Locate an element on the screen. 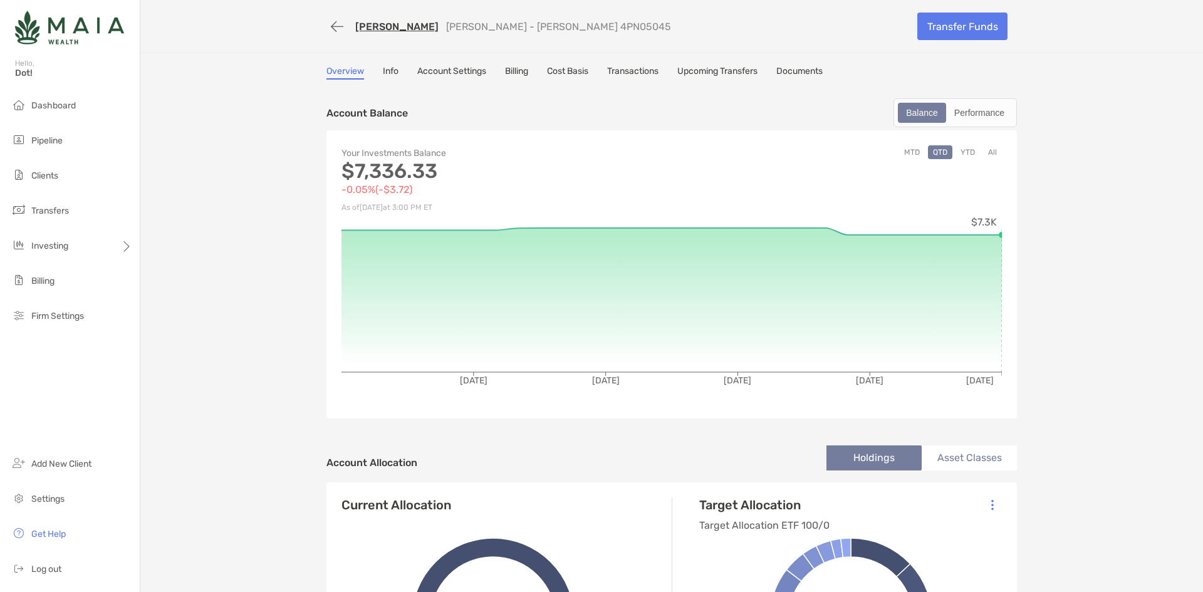 Image resolution: width=1203 pixels, height=592 pixels. a: Transfer Funds is located at coordinates (962, 26).